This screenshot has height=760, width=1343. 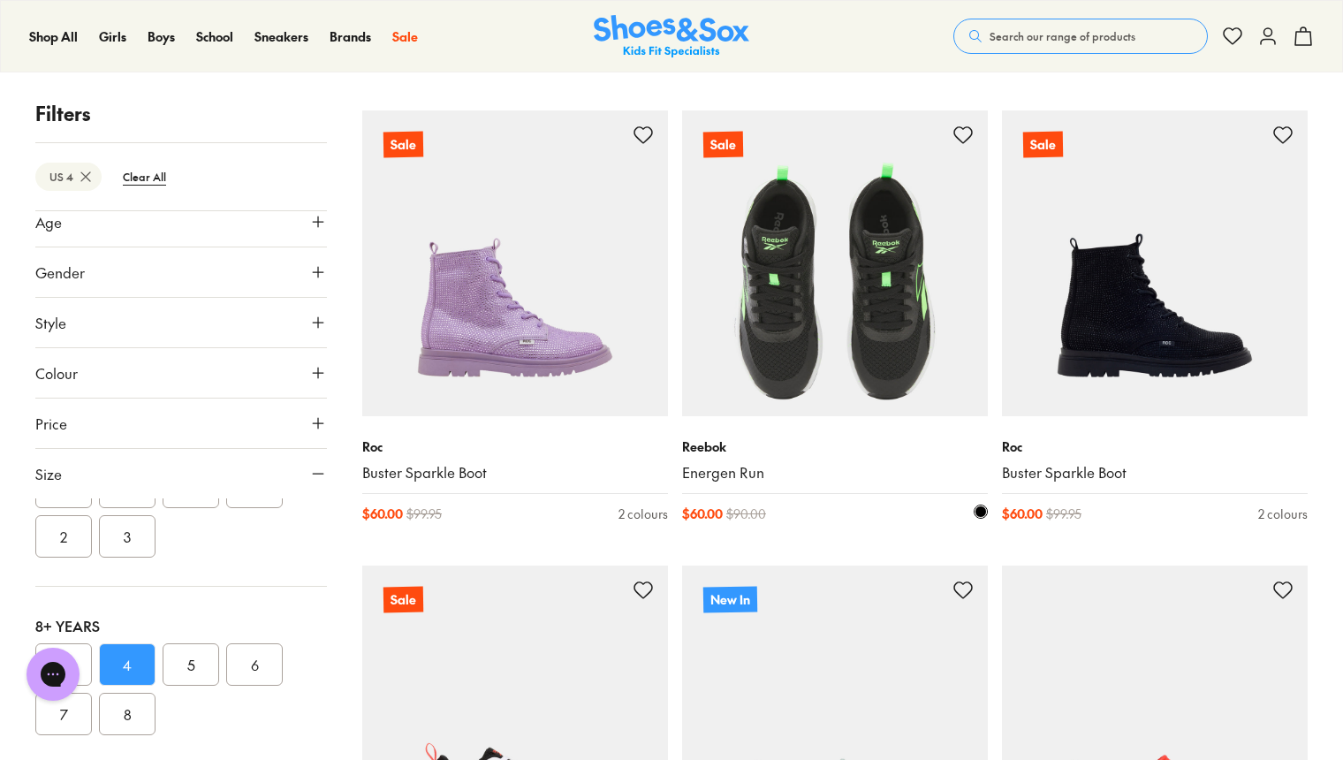 I want to click on button: Open gorgias live chat, so click(x=35, y=33).